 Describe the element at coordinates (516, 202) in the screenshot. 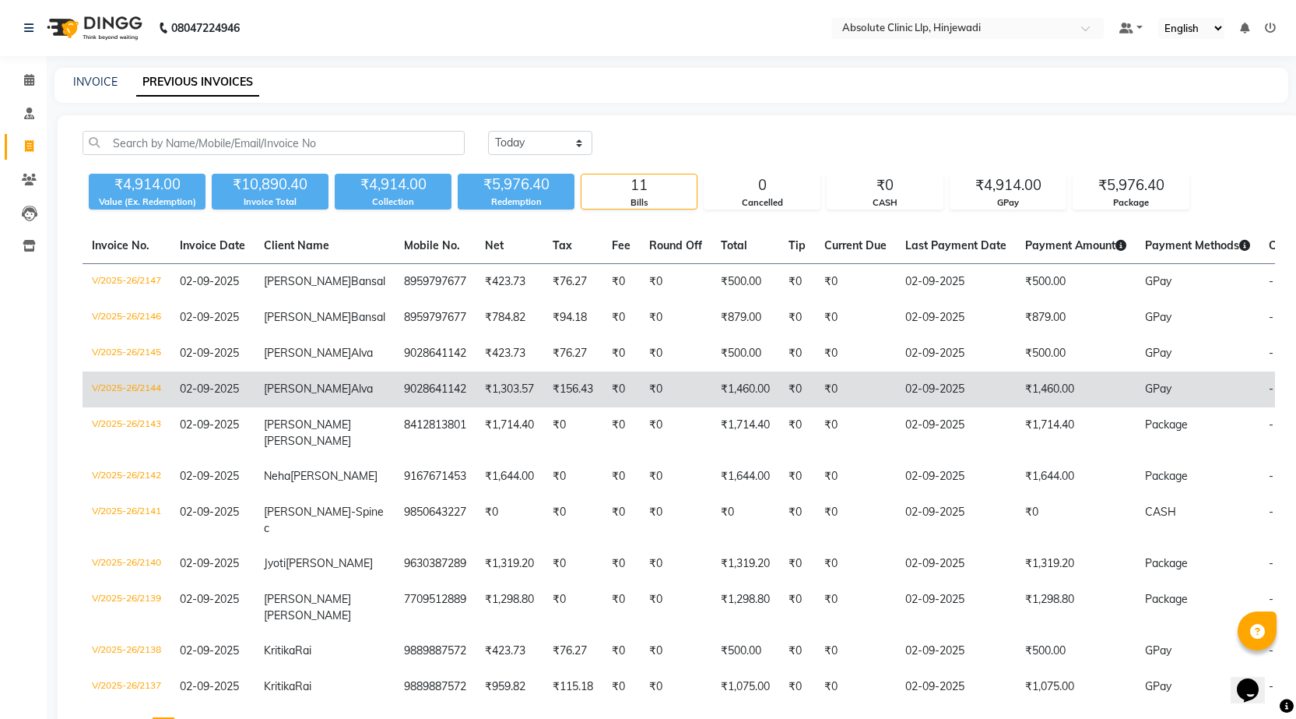

I see `div: Redemption` at that location.